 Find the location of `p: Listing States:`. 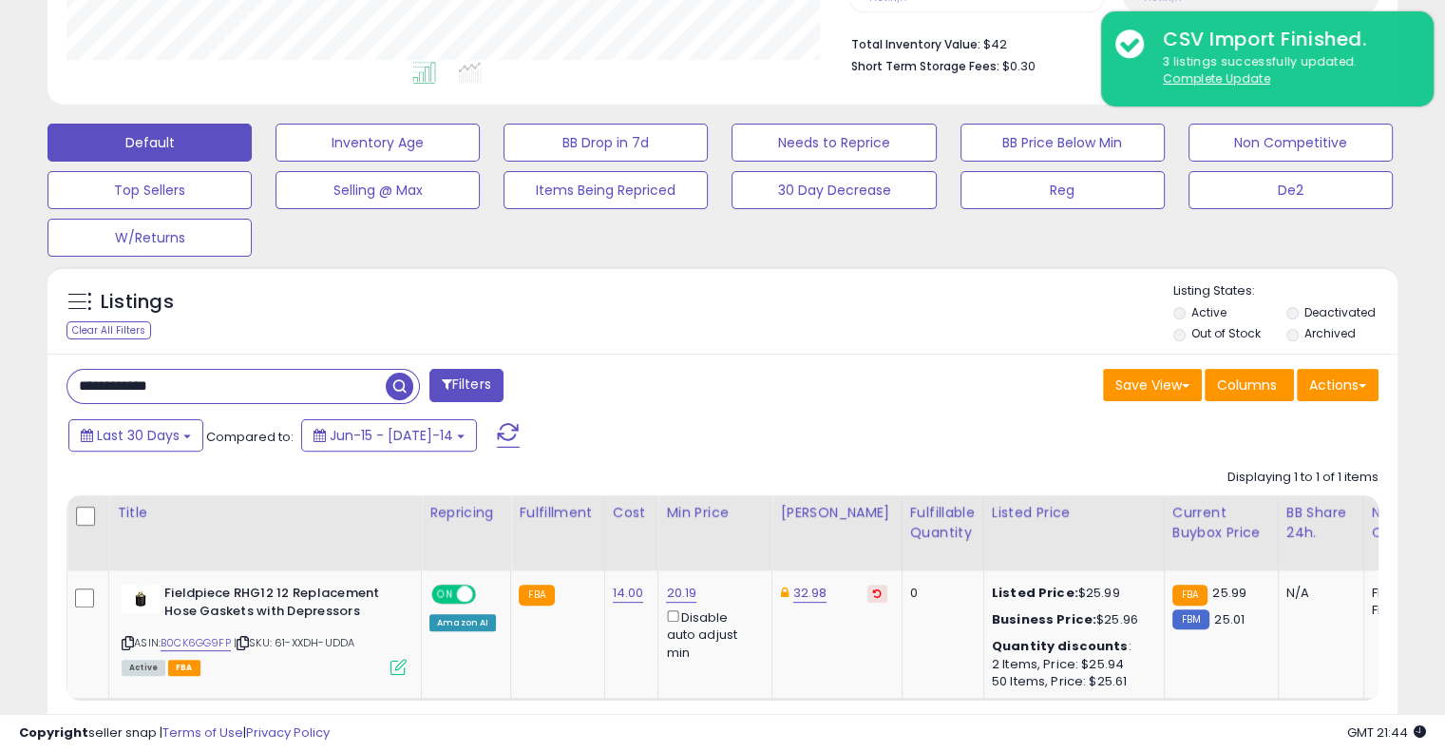

p: Listing States: is located at coordinates (1286, 291).